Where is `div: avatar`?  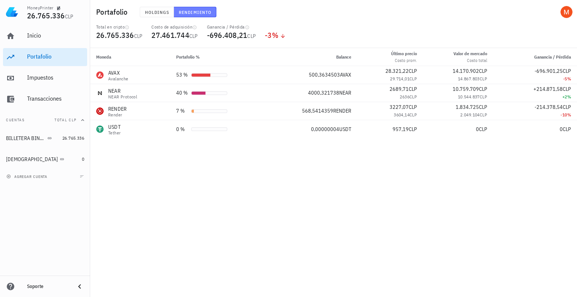
div: avatar is located at coordinates (567, 12).